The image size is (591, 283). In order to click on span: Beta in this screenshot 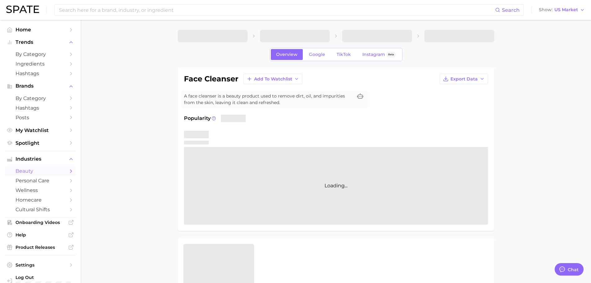, I will do `click(391, 54)`.